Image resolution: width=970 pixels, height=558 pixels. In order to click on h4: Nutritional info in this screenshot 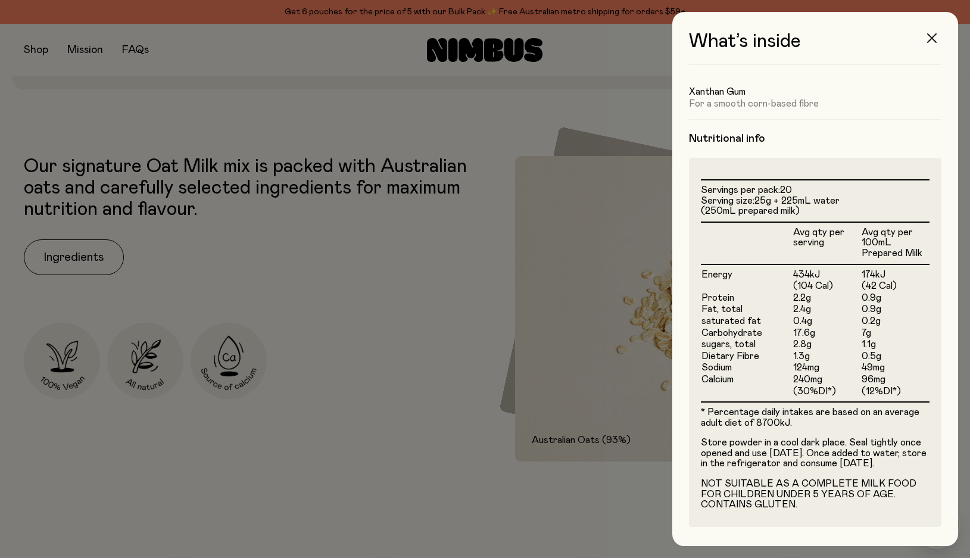, I will do `click(815, 139)`.